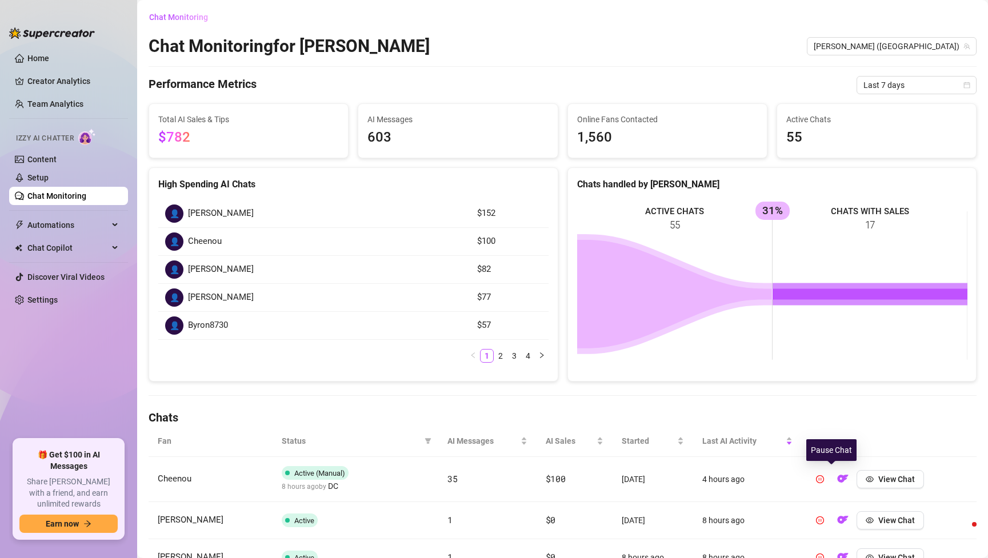 Image resolution: width=988 pixels, height=558 pixels. What do you see at coordinates (208, 326) in the screenshot?
I see `span: Byron8730` at bounding box center [208, 326].